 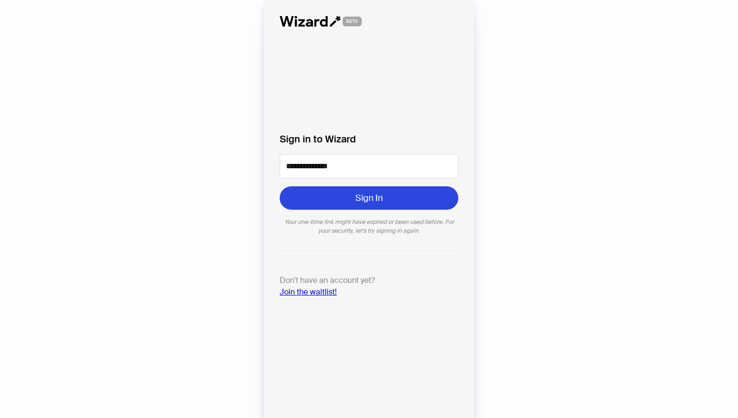 I want to click on span: Sign In, so click(x=369, y=198).